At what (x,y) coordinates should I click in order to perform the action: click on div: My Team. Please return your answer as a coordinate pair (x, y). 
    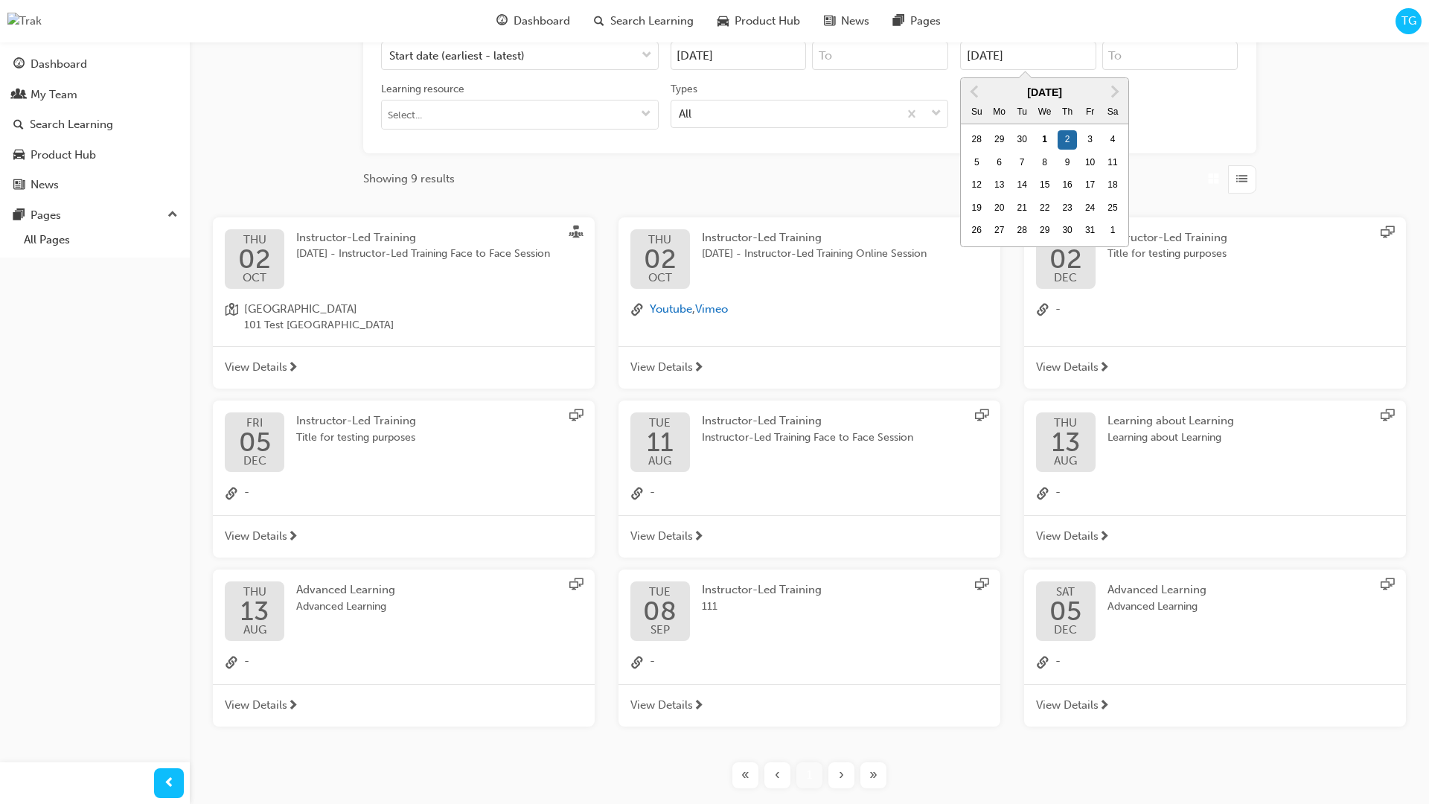
    Looking at the image, I should click on (54, 95).